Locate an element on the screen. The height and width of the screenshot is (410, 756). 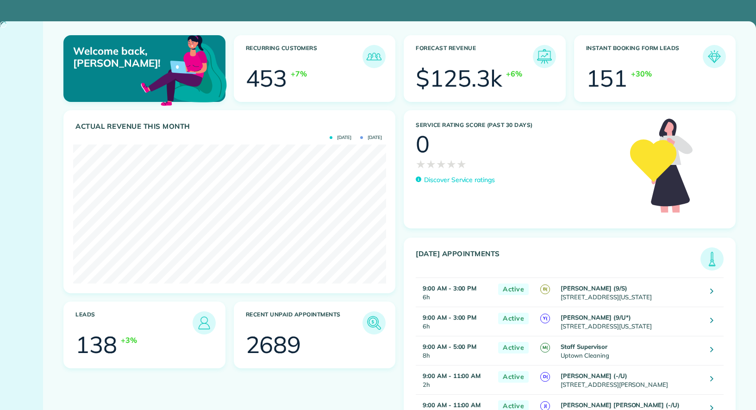
strong: Staff Supervisor is located at coordinates (584, 346).